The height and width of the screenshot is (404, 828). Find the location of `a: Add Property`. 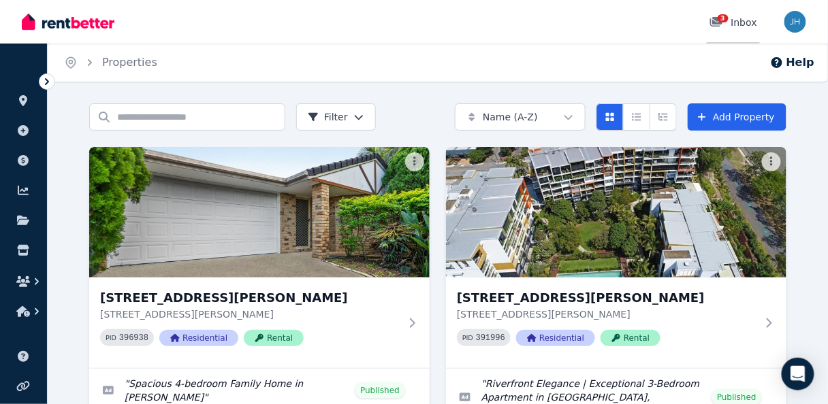

a: Add Property is located at coordinates (737, 117).